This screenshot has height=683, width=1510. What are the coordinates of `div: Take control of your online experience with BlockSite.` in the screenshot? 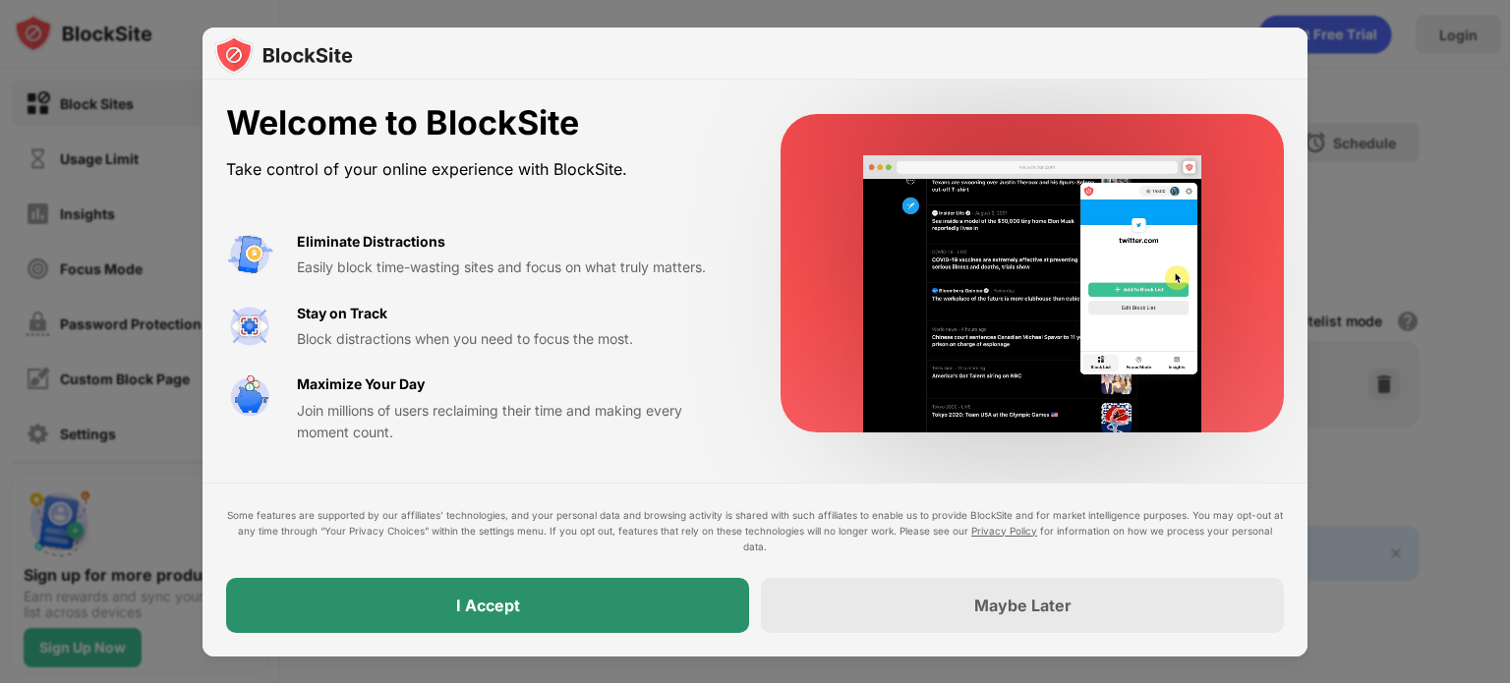 It's located at (480, 169).